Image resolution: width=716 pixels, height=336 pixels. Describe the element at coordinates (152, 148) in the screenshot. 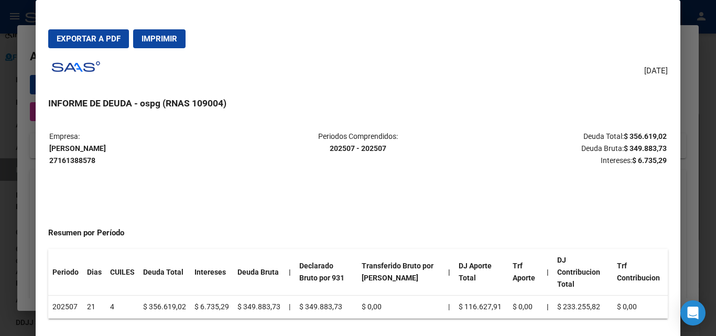

I see `p: Empresa:` at that location.